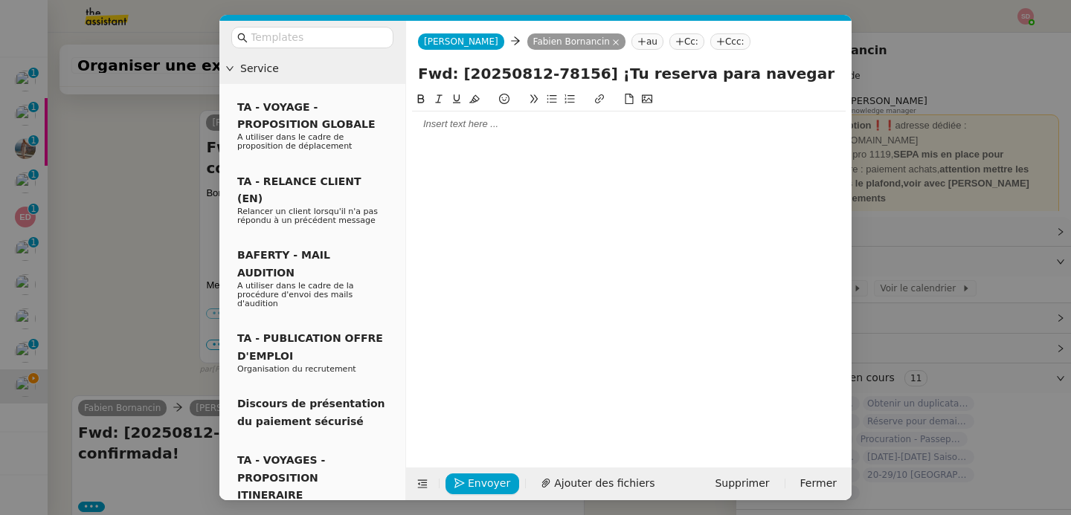 Image resolution: width=1071 pixels, height=515 pixels. I want to click on span: Organisation du recrutement, so click(297, 369).